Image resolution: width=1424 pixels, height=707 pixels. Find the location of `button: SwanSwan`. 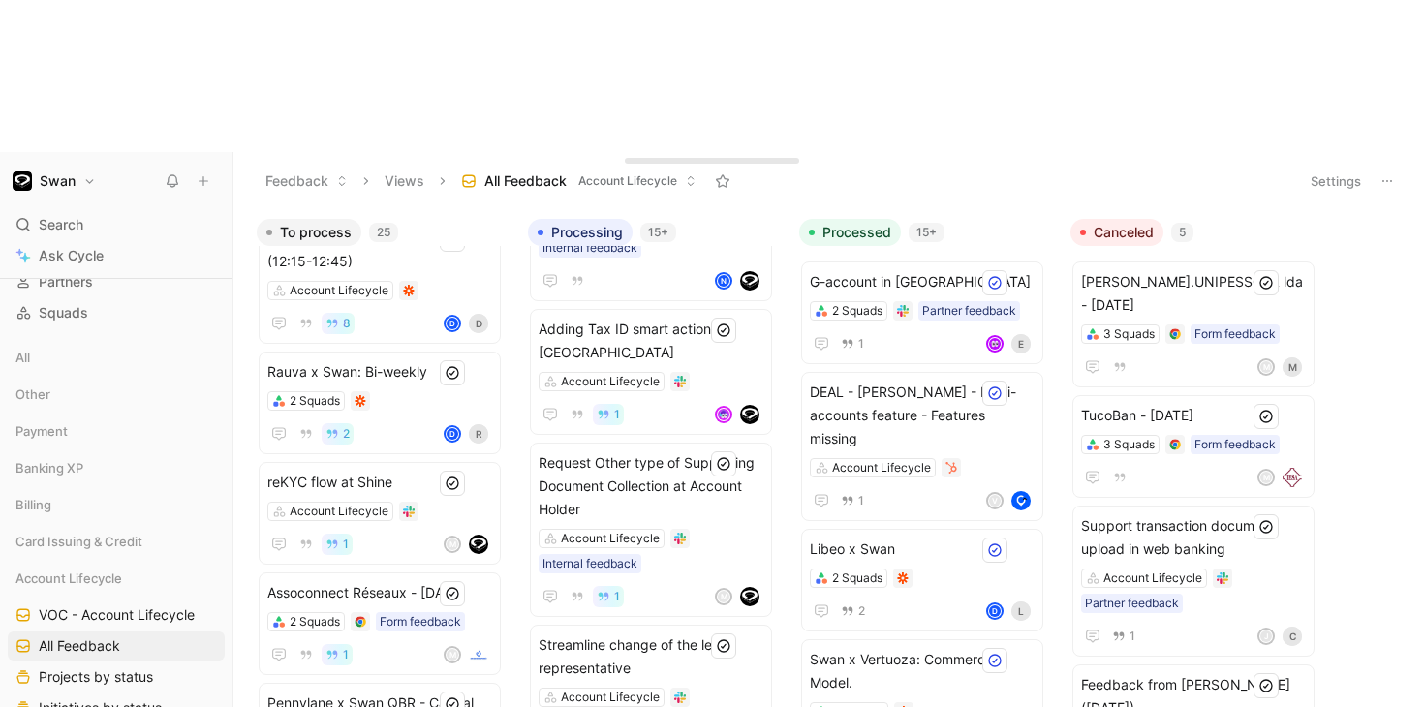

button: SwanSwan is located at coordinates (54, 181).